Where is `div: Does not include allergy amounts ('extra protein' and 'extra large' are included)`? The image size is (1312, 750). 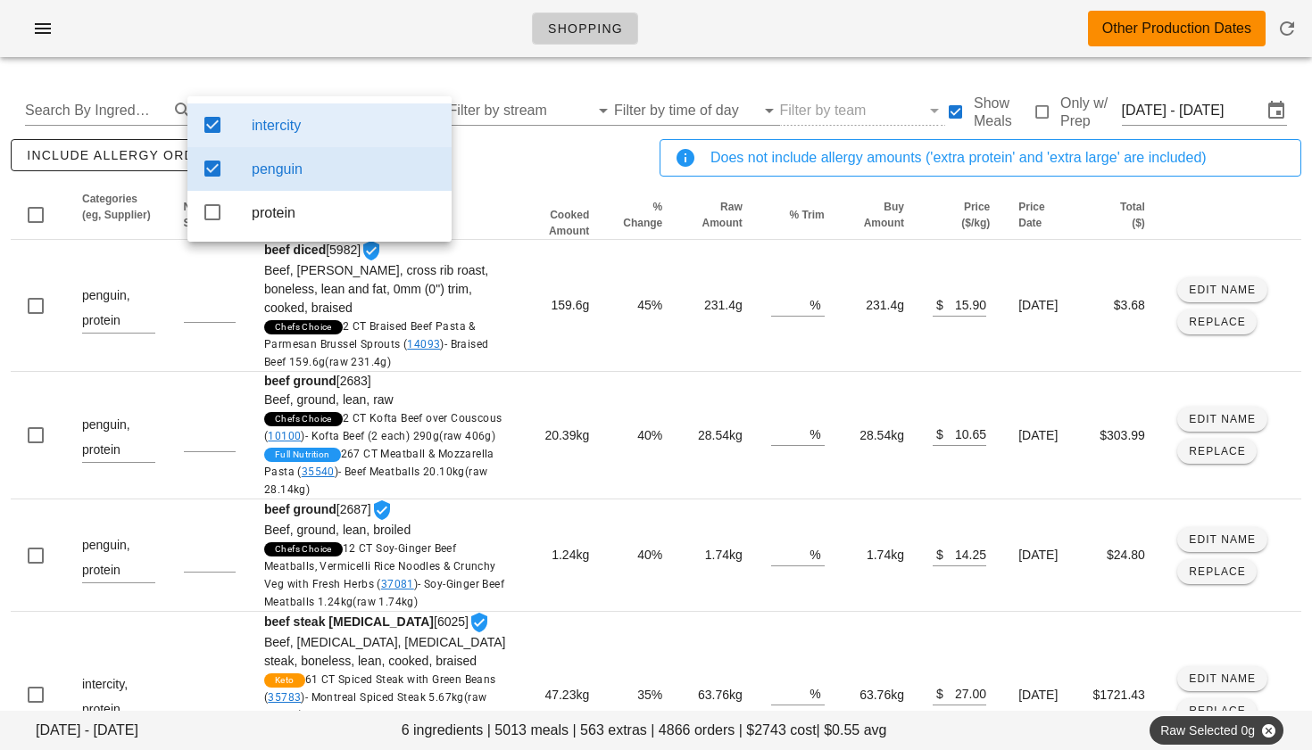
div: Does not include allergy amounts ('extra protein' and 'extra large' are included) is located at coordinates (998, 158).